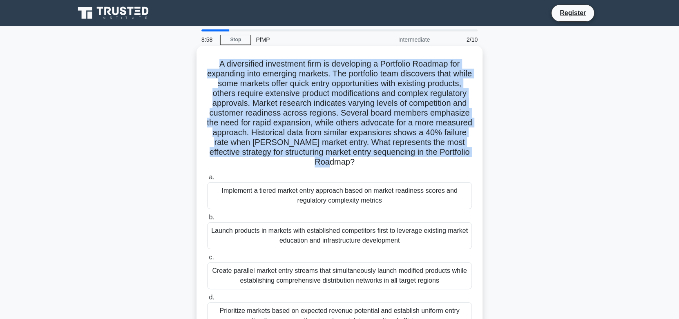 The height and width of the screenshot is (319, 679). What do you see at coordinates (208, 40) in the screenshot?
I see `div: 8:58` at bounding box center [208, 40].